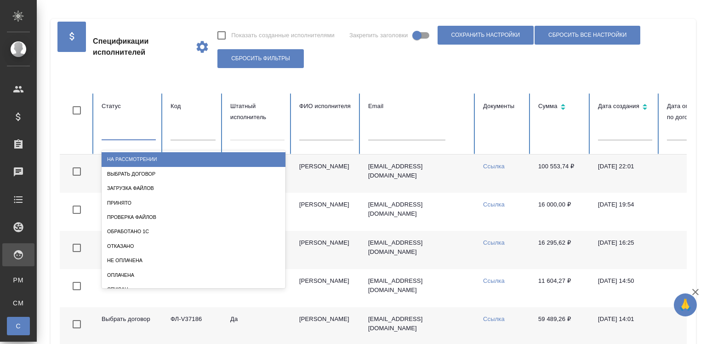 The height and width of the screenshot is (344, 706). Describe the element at coordinates (18, 280) in the screenshot. I see `span: PM` at that location.